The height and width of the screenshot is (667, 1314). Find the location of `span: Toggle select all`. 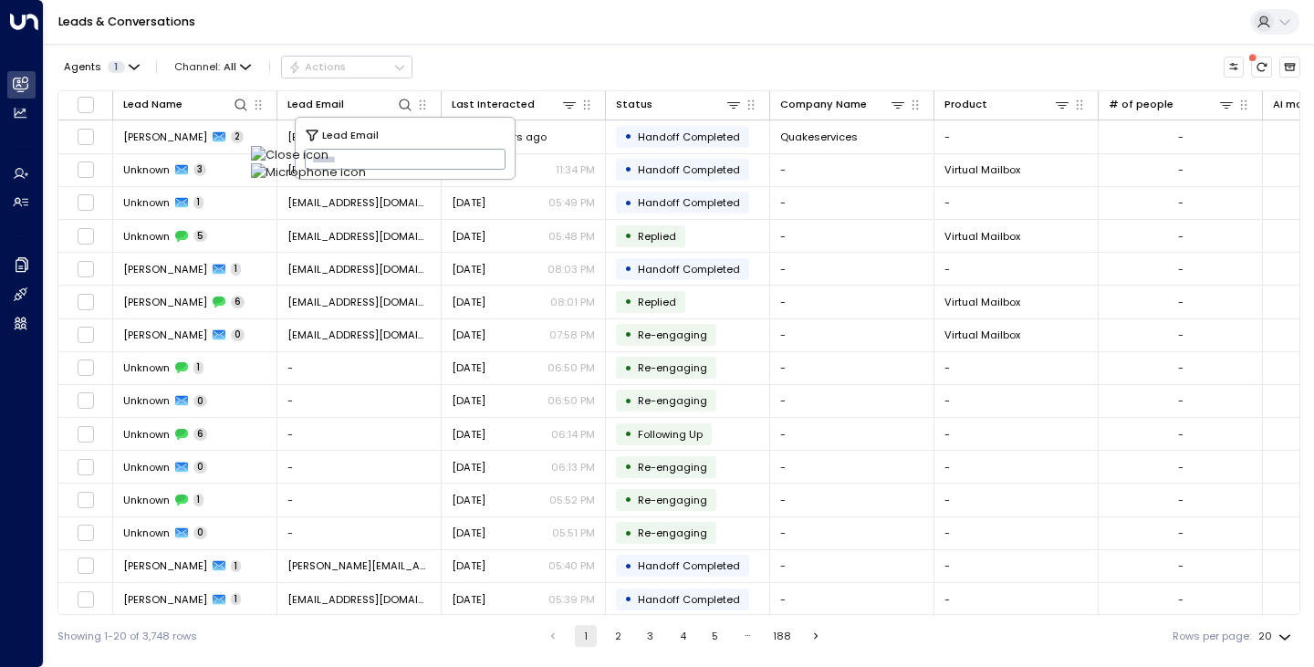

span: Toggle select all is located at coordinates (86, 105).